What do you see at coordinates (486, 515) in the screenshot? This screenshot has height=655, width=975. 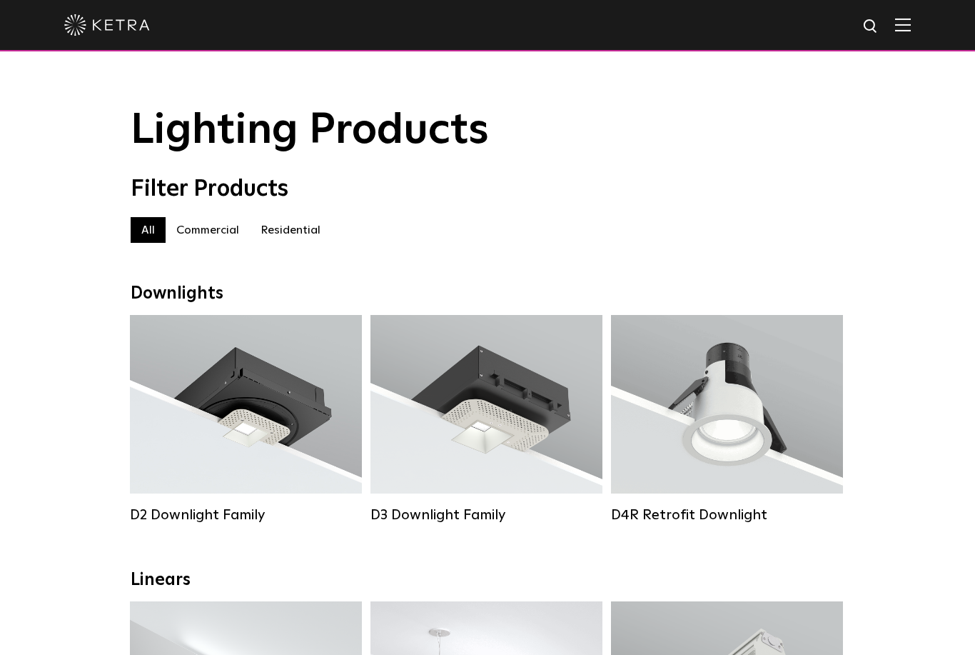 I see `div: D3 Downlight Family` at bounding box center [486, 515].